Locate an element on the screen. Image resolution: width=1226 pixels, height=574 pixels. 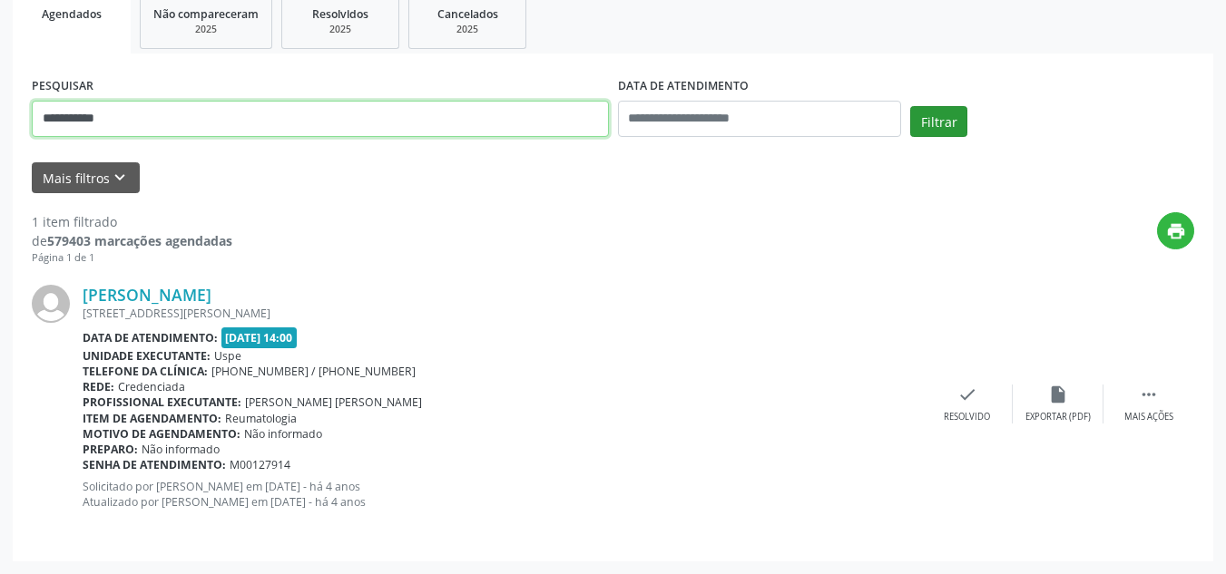
b: Data de atendimento: is located at coordinates (150, 338).